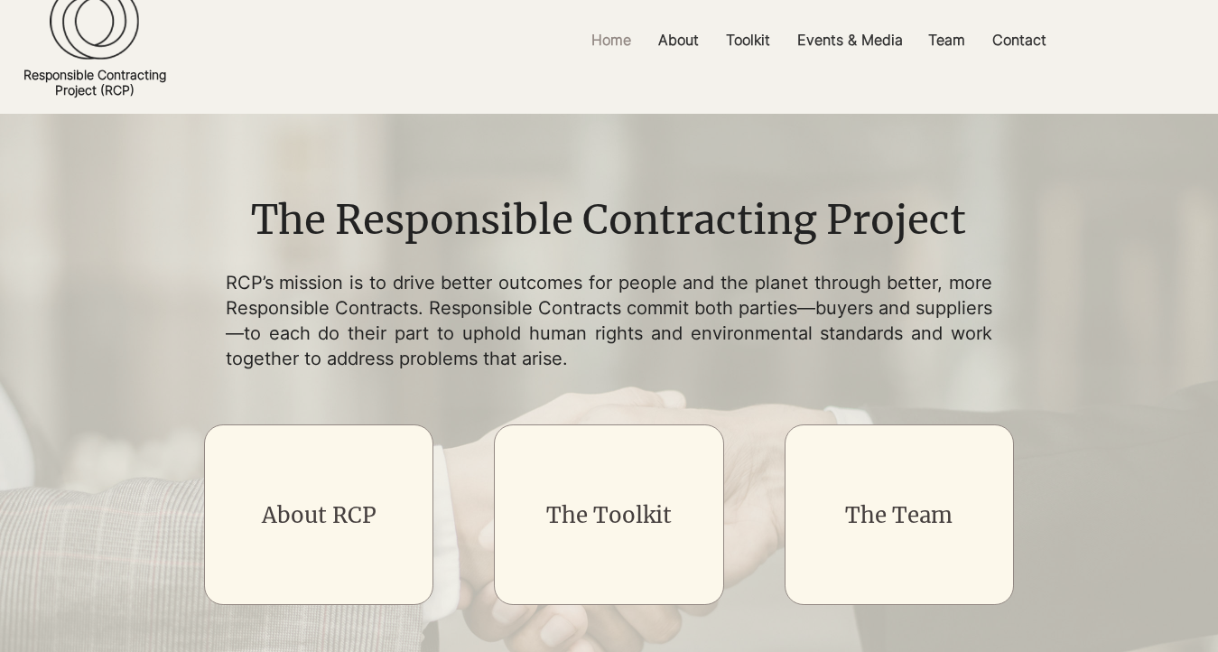 This screenshot has height=652, width=1218. Describe the element at coordinates (898, 515) in the screenshot. I see `a: The Team` at that location.